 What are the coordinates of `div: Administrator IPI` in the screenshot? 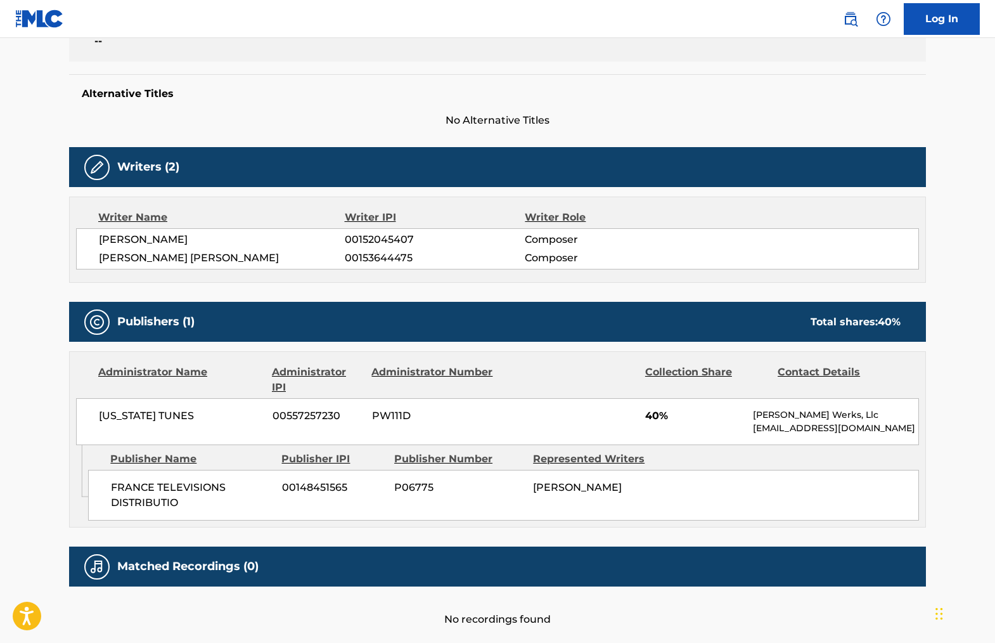 It's located at (317, 380).